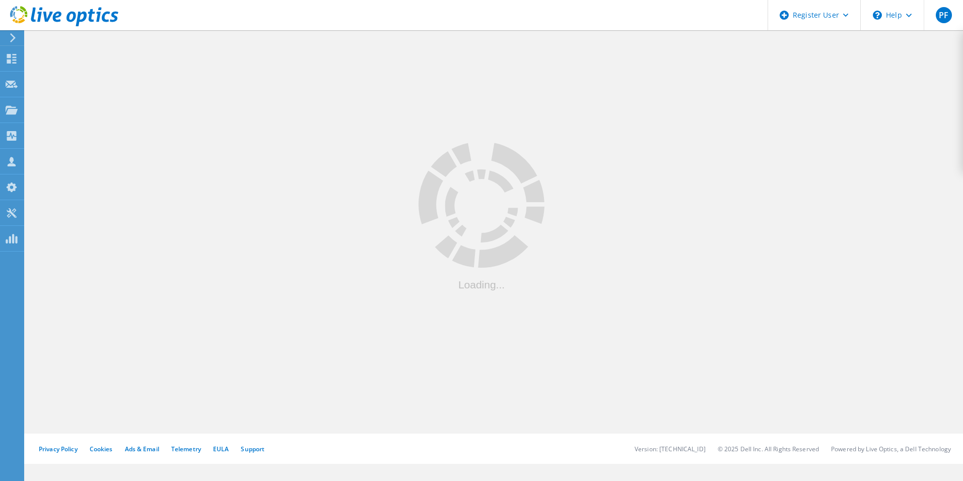 This screenshot has height=481, width=963. What do you see at coordinates (101, 448) in the screenshot?
I see `a: Cookies` at bounding box center [101, 448].